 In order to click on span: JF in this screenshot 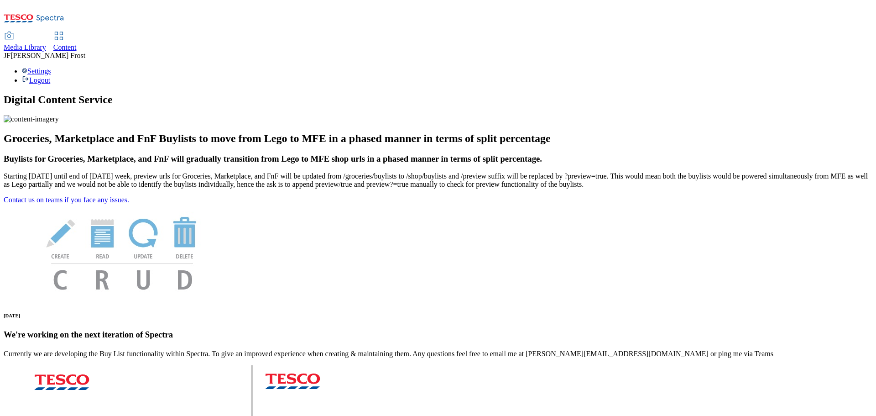, I will do `click(7, 55)`.